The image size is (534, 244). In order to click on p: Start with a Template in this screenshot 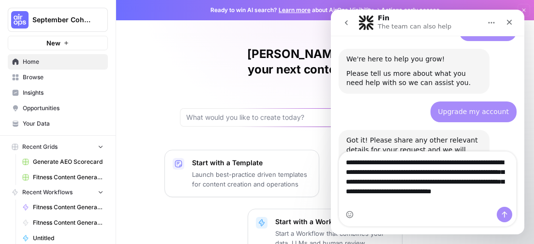, I will do `click(251, 163)`.